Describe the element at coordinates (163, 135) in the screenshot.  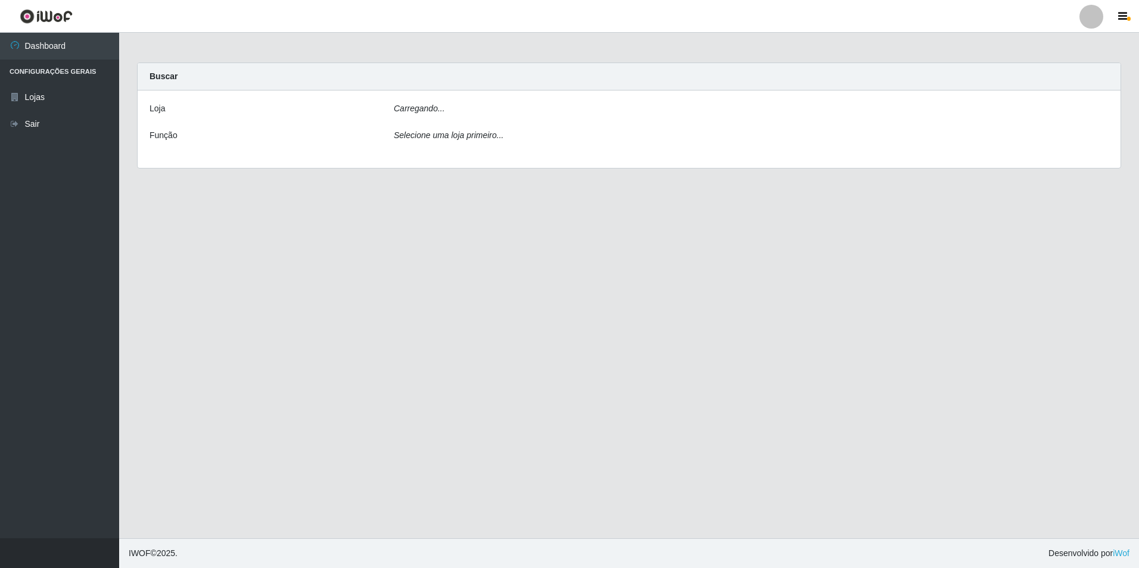
I see `label: Função` at that location.